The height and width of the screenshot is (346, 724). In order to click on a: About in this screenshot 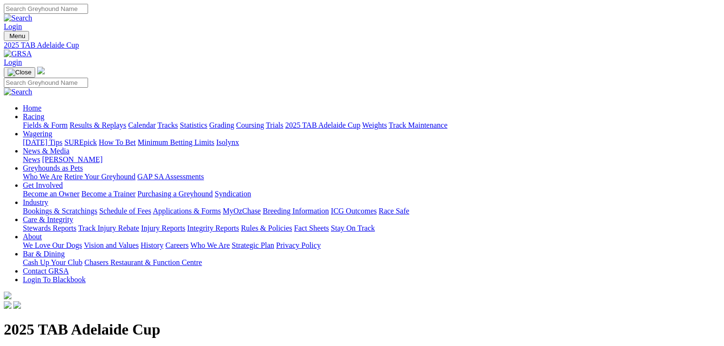, I will do `click(32, 236)`.